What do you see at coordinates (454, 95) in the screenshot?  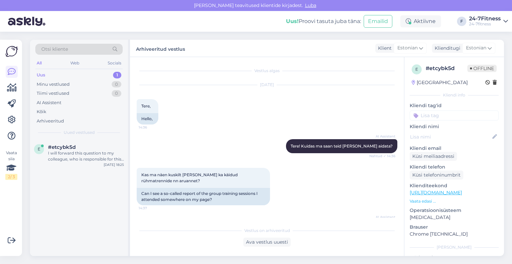 I see `div: Kliendi info` at bounding box center [454, 95].